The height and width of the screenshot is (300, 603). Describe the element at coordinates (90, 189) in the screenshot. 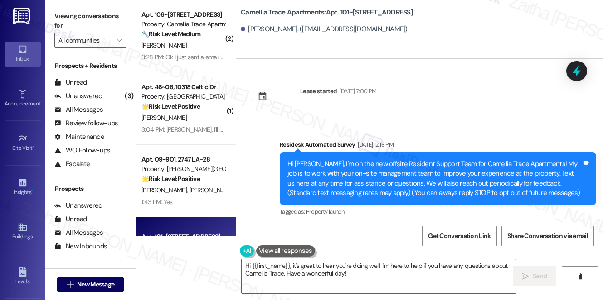

I see `div: Prospects` at that location.